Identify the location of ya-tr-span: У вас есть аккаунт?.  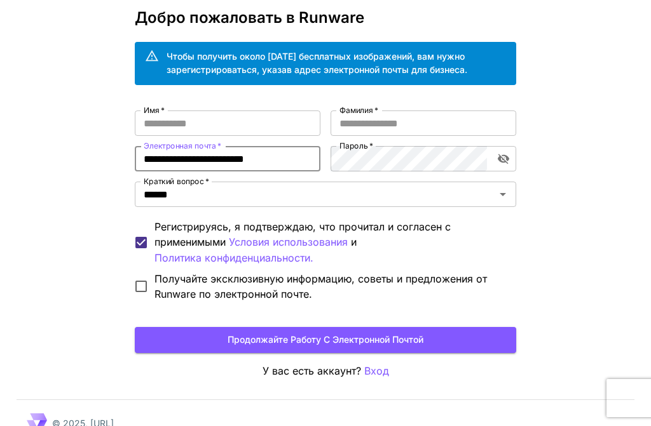
(311, 371).